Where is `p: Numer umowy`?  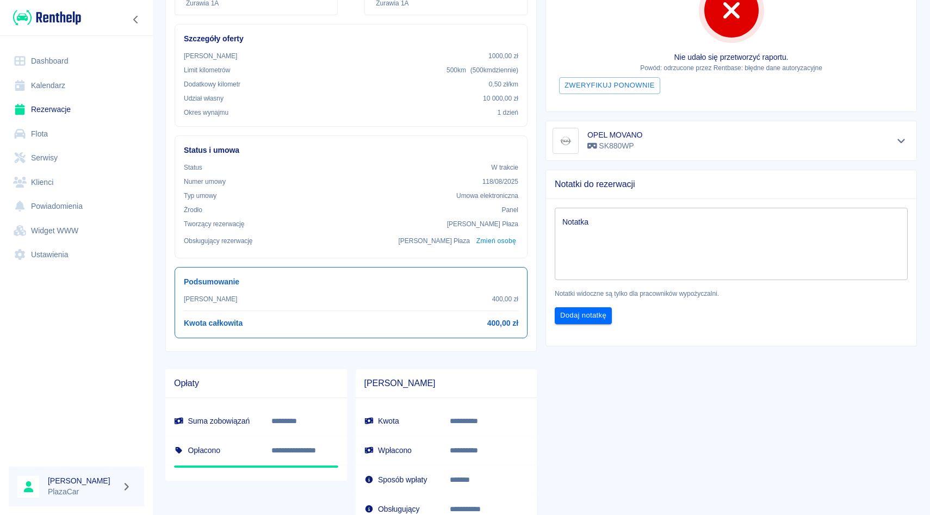 p: Numer umowy is located at coordinates (205, 182).